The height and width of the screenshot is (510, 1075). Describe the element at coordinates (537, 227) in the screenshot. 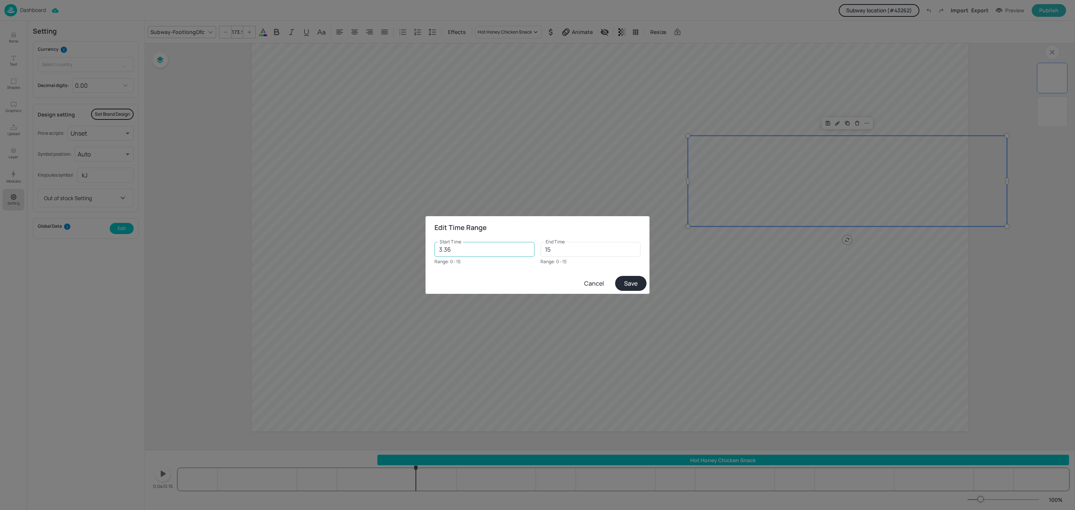

I see `h2: Edit Time Range` at that location.